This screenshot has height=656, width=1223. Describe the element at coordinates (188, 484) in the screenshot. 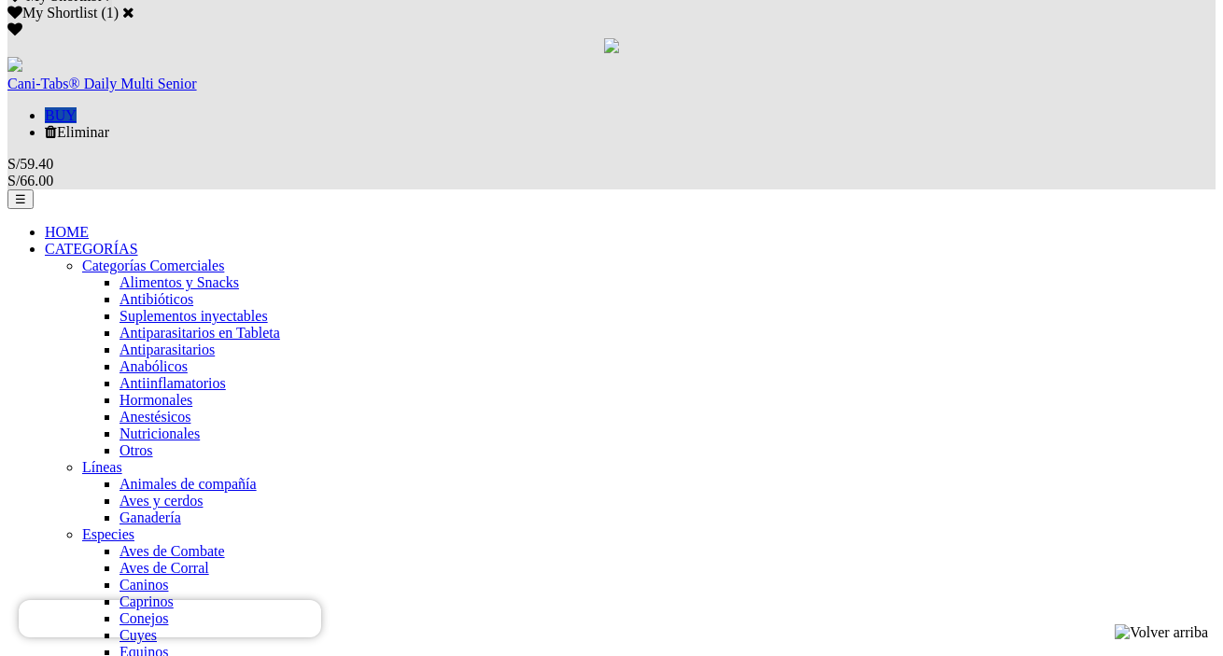

I see `span: Animales de compañía` at that location.